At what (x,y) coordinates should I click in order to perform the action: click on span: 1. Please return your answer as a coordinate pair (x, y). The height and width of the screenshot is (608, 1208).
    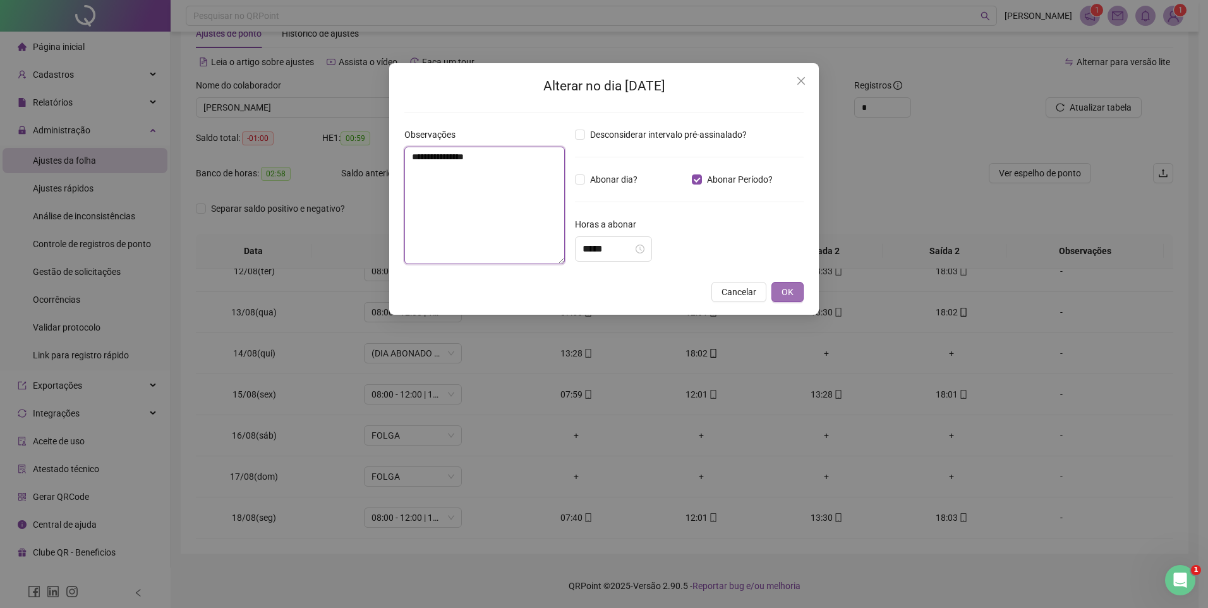
    Looking at the image, I should click on (1196, 570).